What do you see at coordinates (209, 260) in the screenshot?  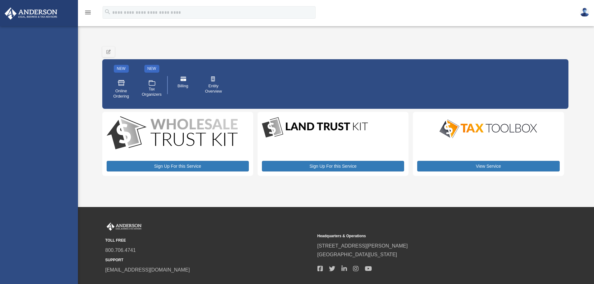 I see `small: SUPPORT` at bounding box center [209, 260].